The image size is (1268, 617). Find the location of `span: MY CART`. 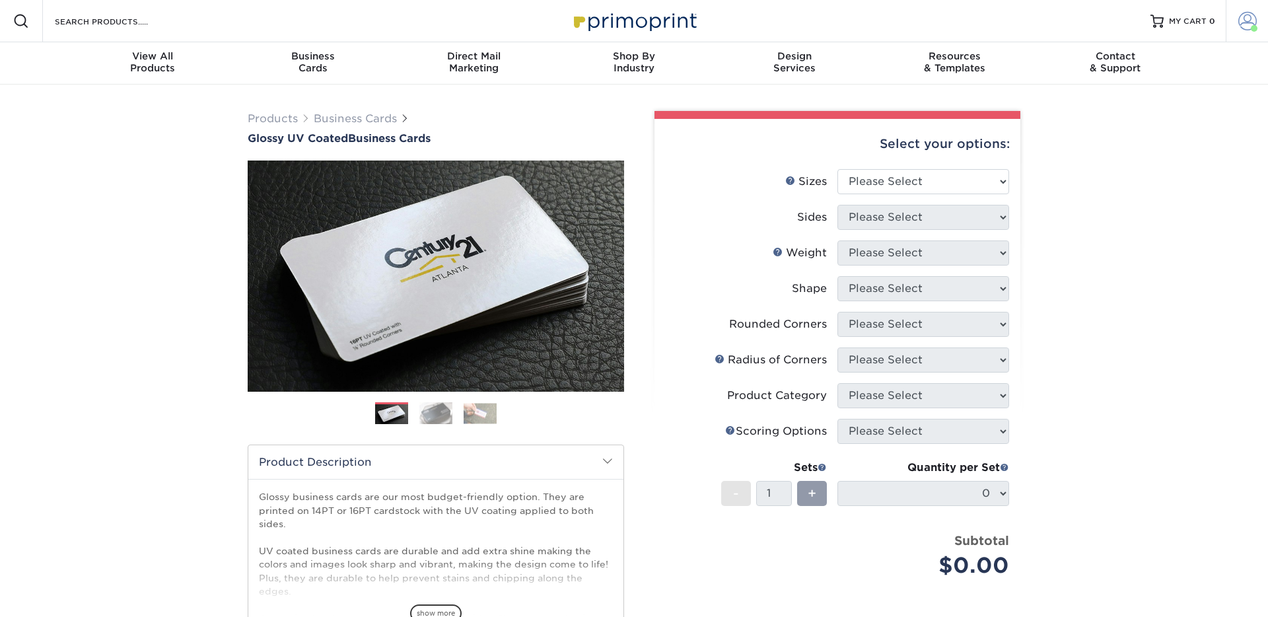

span: MY CART is located at coordinates (1187, 21).